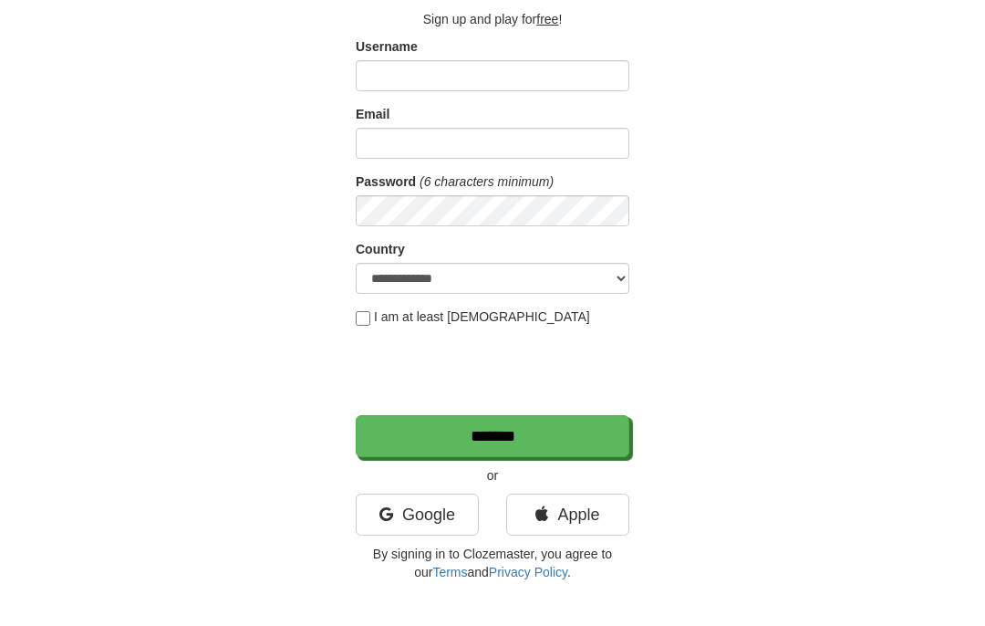 This screenshot has width=985, height=626. Describe the element at coordinates (492, 19) in the screenshot. I see `p: Sign up and play for !` at that location.